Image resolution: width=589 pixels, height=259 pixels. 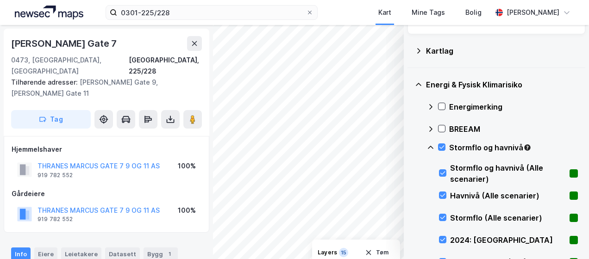 What do you see at coordinates (508, 196) in the screenshot?
I see `div: Havnivå (Alle scenarier)` at bounding box center [508, 196].